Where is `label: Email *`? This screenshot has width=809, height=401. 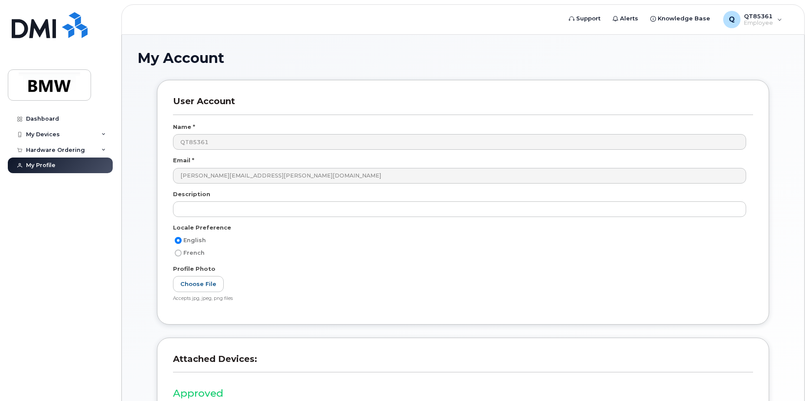
label: Email * is located at coordinates (183, 160).